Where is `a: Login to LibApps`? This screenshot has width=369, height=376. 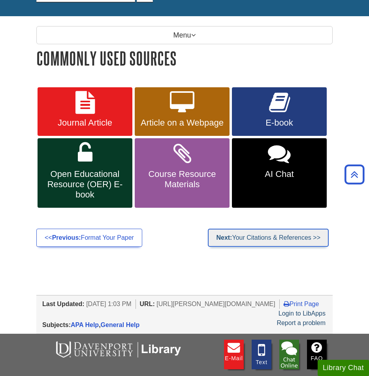 a: Login to LibApps is located at coordinates (301, 313).